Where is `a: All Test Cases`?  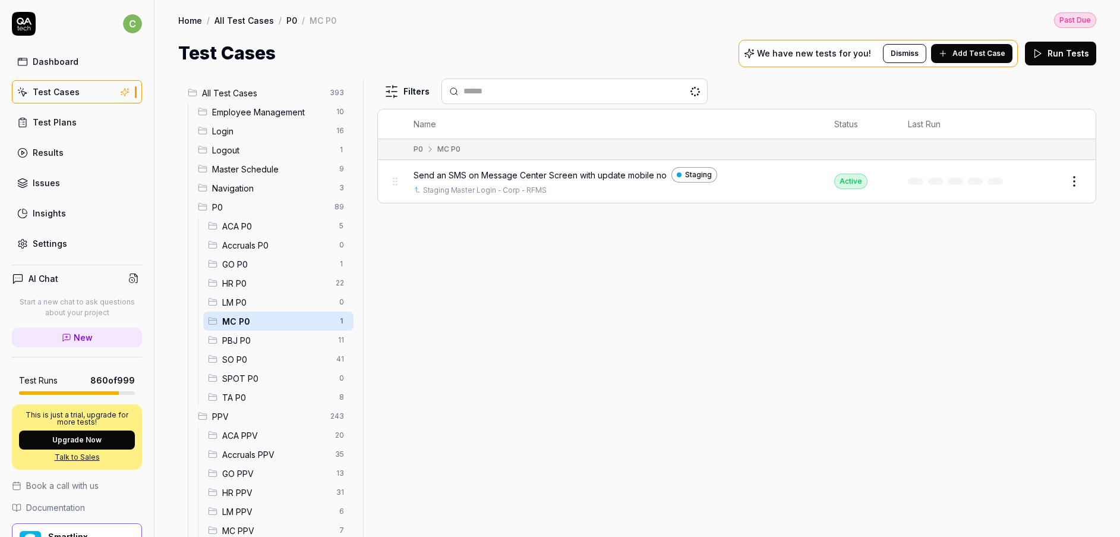
a: All Test Cases is located at coordinates (244, 20).